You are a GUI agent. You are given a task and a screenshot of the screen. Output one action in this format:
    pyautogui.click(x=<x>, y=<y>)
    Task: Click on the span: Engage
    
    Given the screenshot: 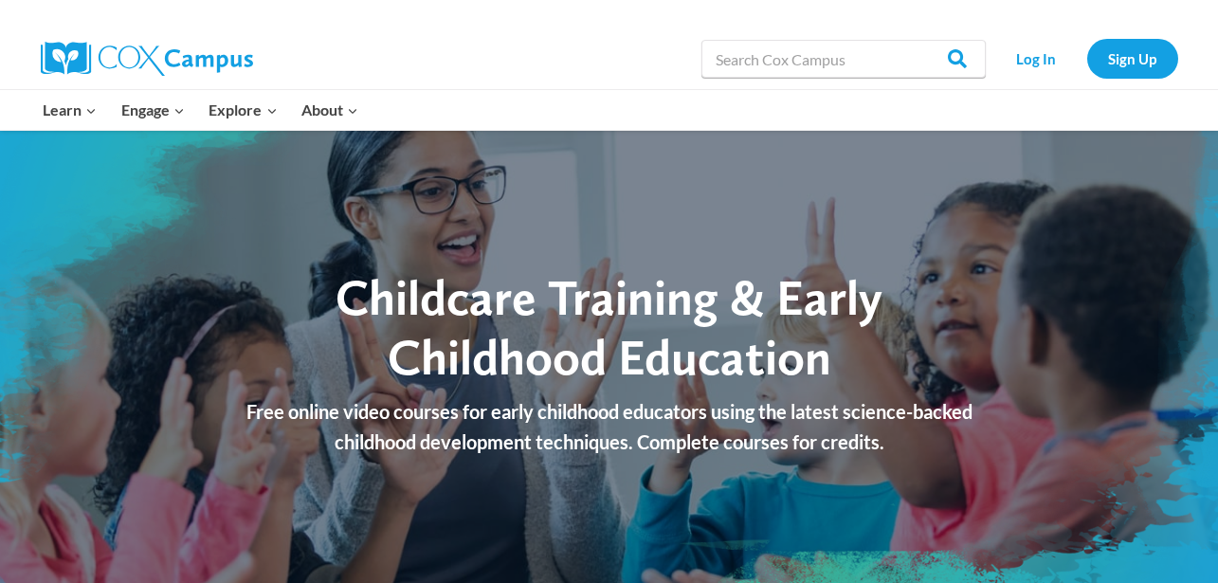 What is the action you would take?
    pyautogui.click(x=153, y=110)
    